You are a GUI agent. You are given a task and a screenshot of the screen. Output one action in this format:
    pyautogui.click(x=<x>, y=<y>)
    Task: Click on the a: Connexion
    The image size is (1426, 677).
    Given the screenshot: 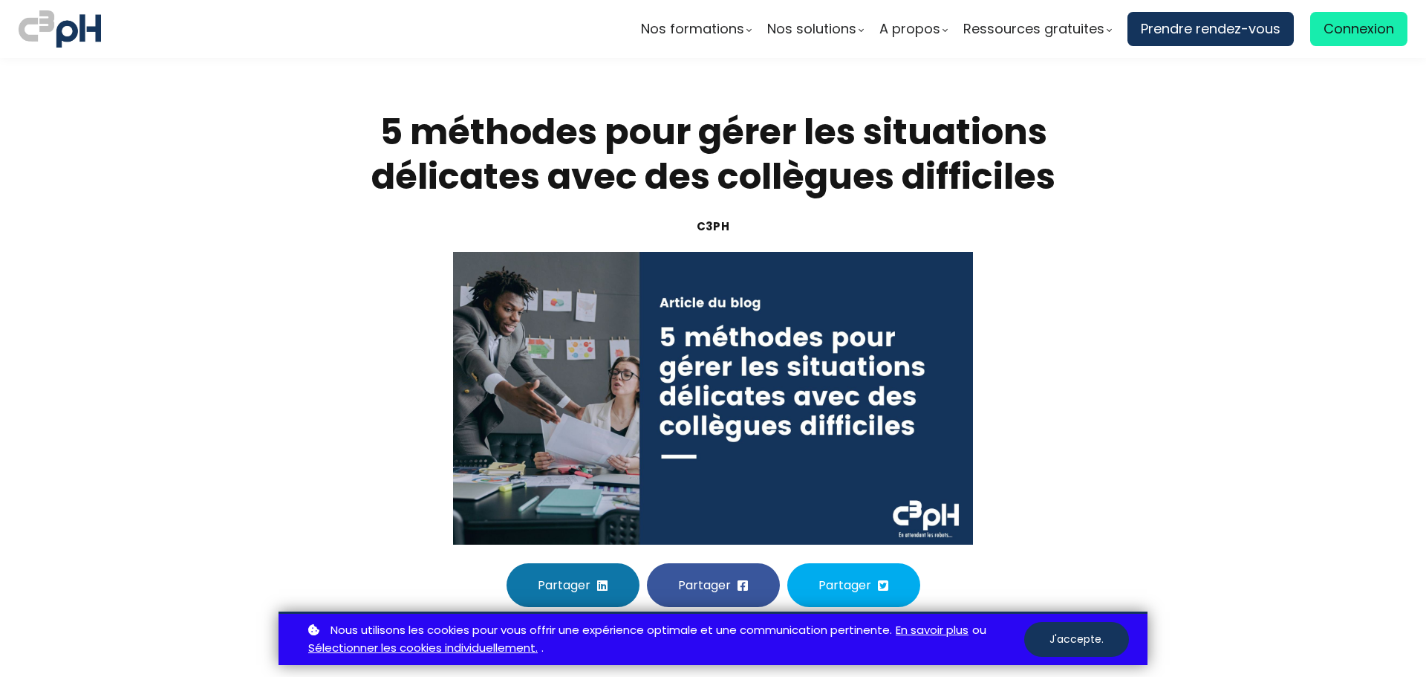 What is the action you would take?
    pyautogui.click(x=1359, y=29)
    